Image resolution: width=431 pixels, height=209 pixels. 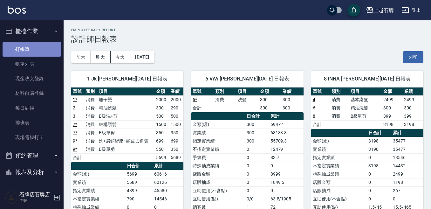 What do you see at coordinates (36, 200) in the screenshot?
I see `p: 主管` at bounding box center [36, 200].